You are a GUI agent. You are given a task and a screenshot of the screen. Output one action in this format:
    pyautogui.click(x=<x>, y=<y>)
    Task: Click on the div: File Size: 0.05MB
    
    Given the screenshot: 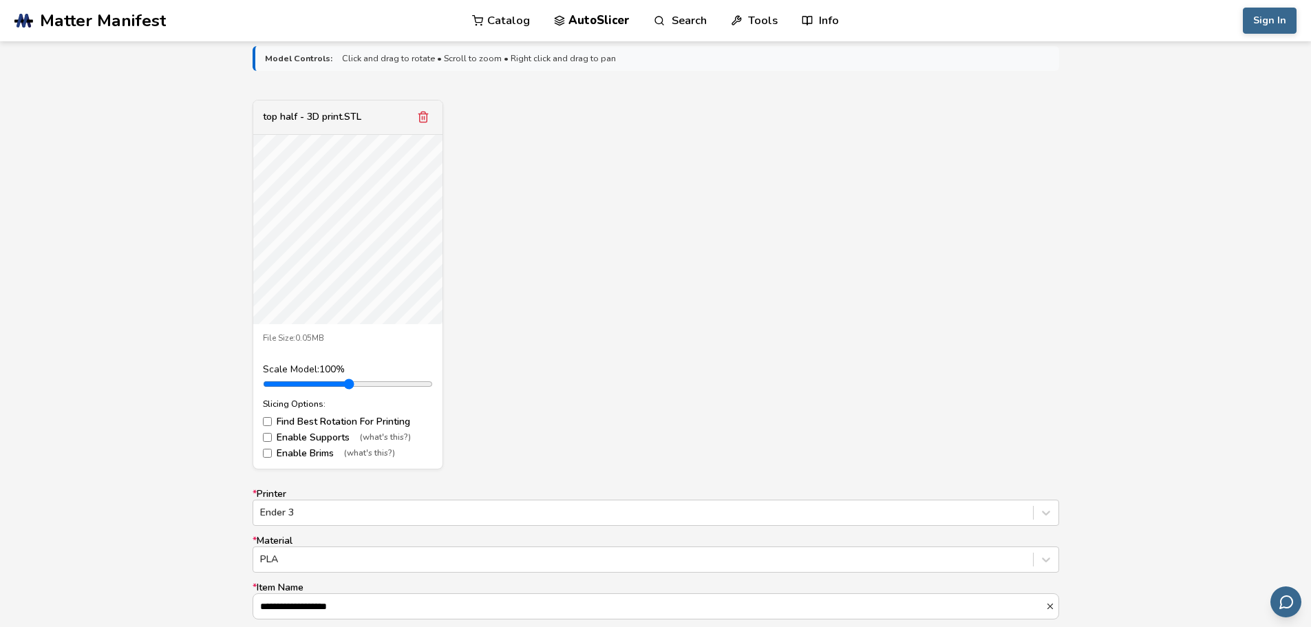 What is the action you would take?
    pyautogui.click(x=348, y=339)
    